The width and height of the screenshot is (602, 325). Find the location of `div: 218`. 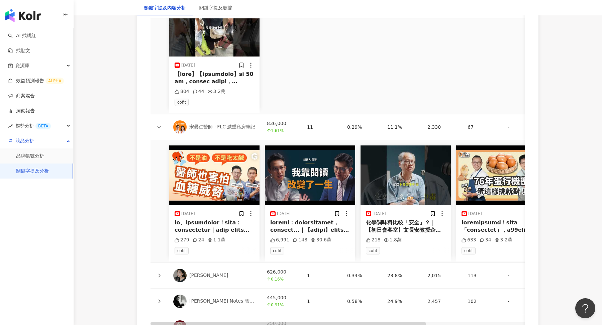

div: 218 is located at coordinates (373, 240).